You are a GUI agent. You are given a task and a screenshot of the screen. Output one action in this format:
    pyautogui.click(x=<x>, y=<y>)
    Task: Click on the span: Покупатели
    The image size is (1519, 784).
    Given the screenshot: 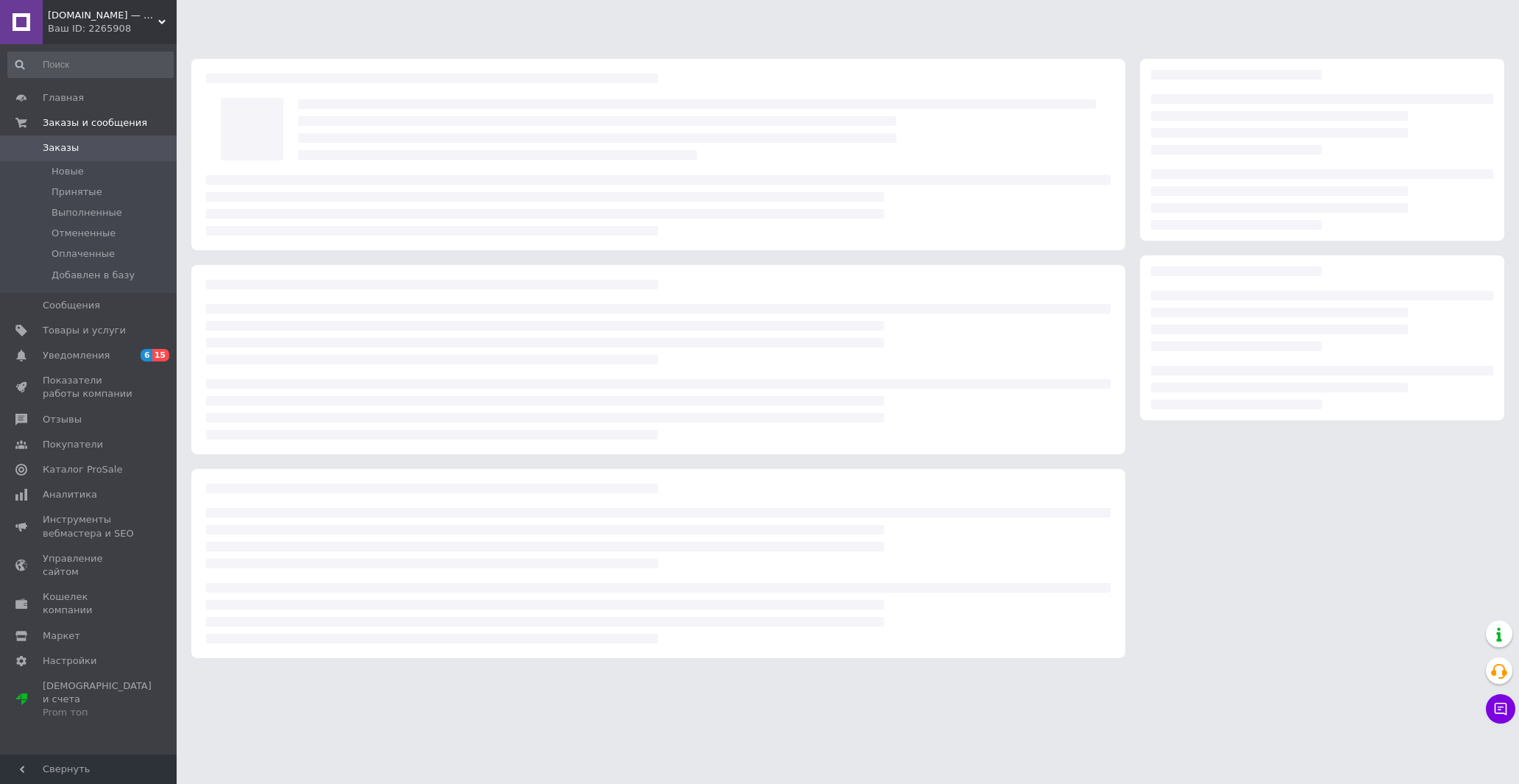 What is the action you would take?
    pyautogui.click(x=73, y=445)
    